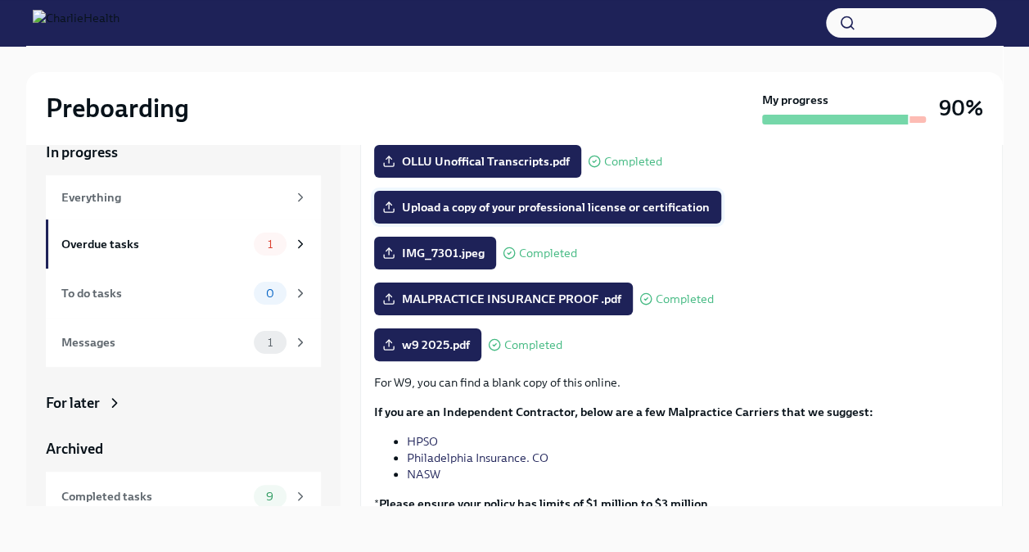 The image size is (1029, 552). What do you see at coordinates (154, 496) in the screenshot?
I see `div: Completed tasks` at bounding box center [154, 496].